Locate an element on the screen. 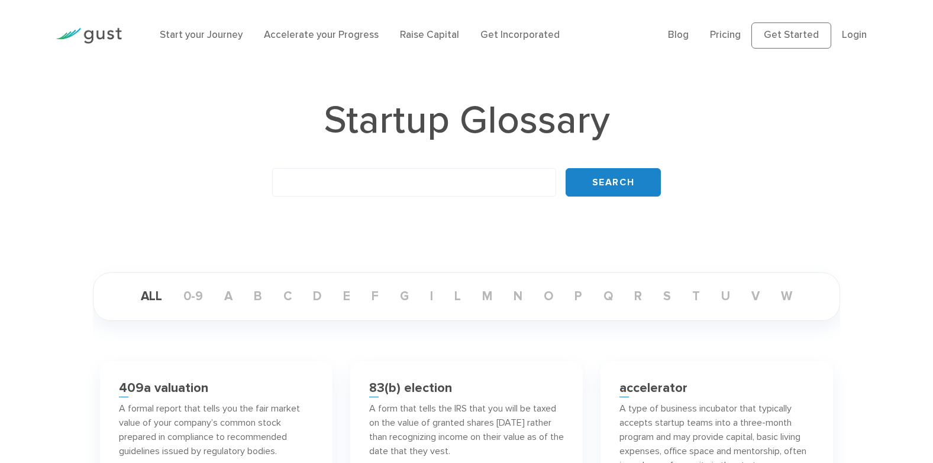 The height and width of the screenshot is (463, 933). a: o is located at coordinates (549, 296).